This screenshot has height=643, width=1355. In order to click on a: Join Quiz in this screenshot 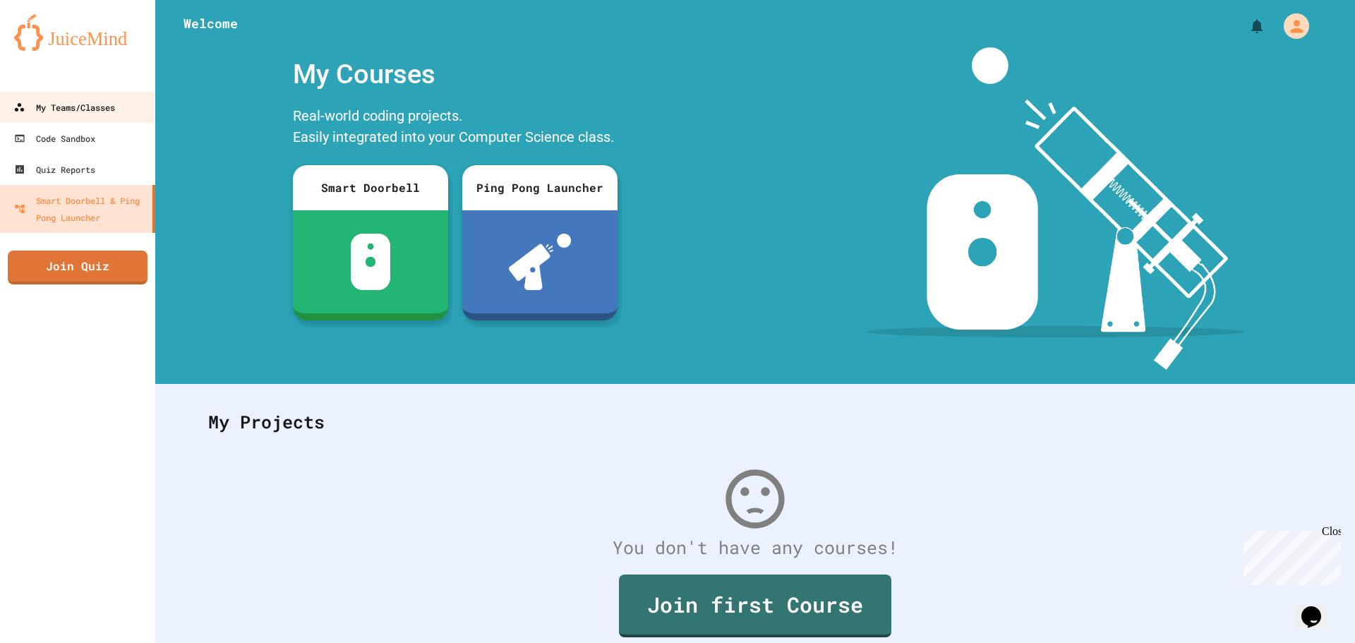, I will do `click(78, 267)`.